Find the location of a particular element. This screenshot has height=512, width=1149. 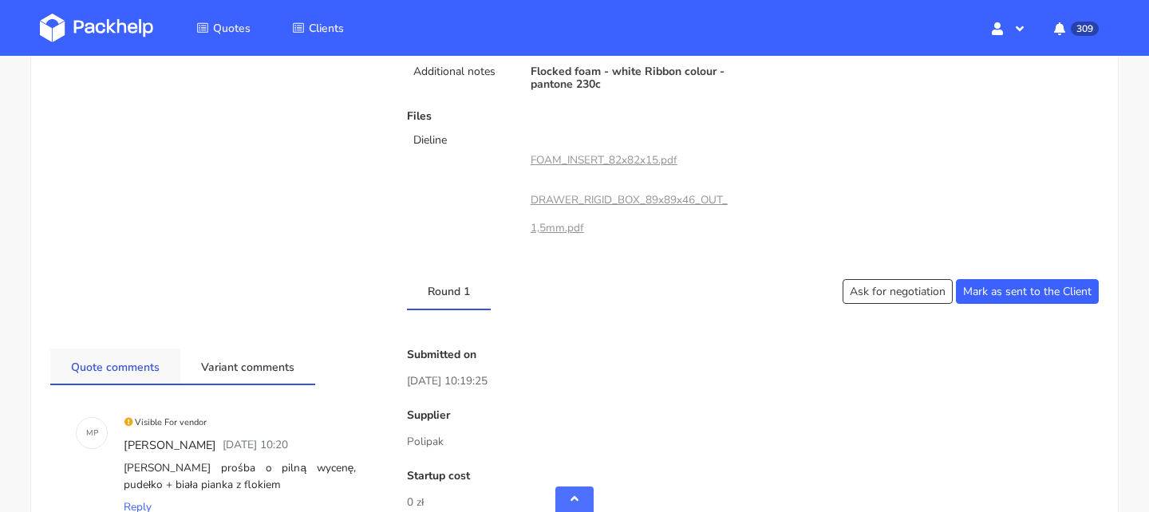

button: Mark as sent to the Client is located at coordinates (1027, 291).